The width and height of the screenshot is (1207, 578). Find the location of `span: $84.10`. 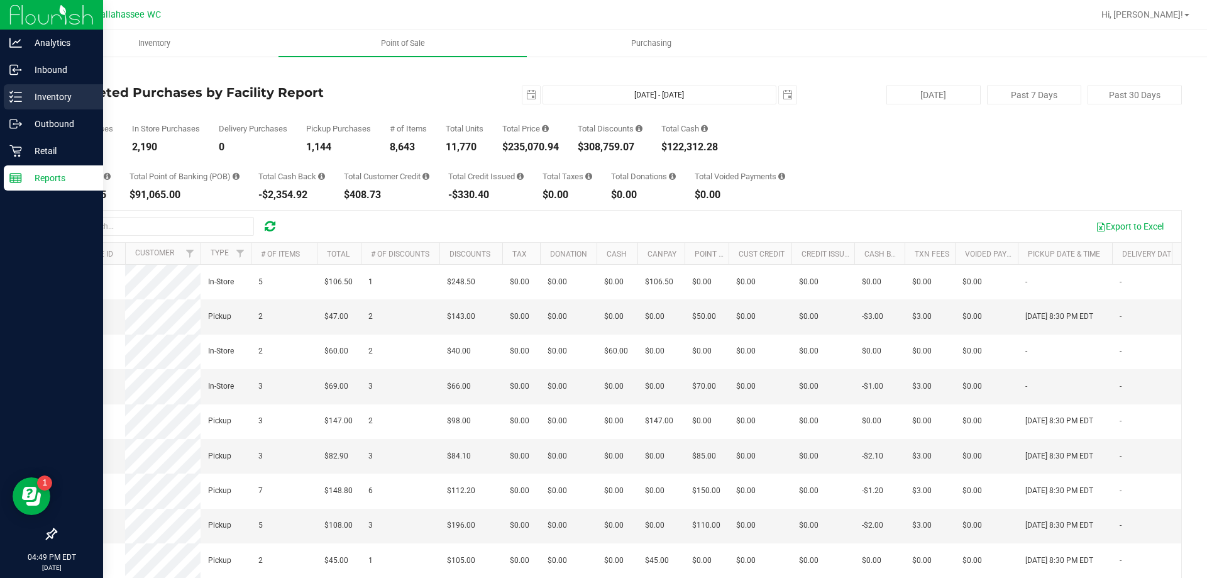

span: $84.10 is located at coordinates (459, 456).